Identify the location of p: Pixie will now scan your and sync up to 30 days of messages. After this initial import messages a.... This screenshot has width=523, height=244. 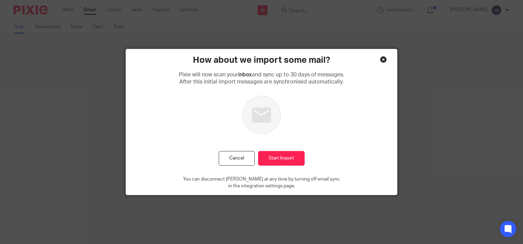
(262, 78).